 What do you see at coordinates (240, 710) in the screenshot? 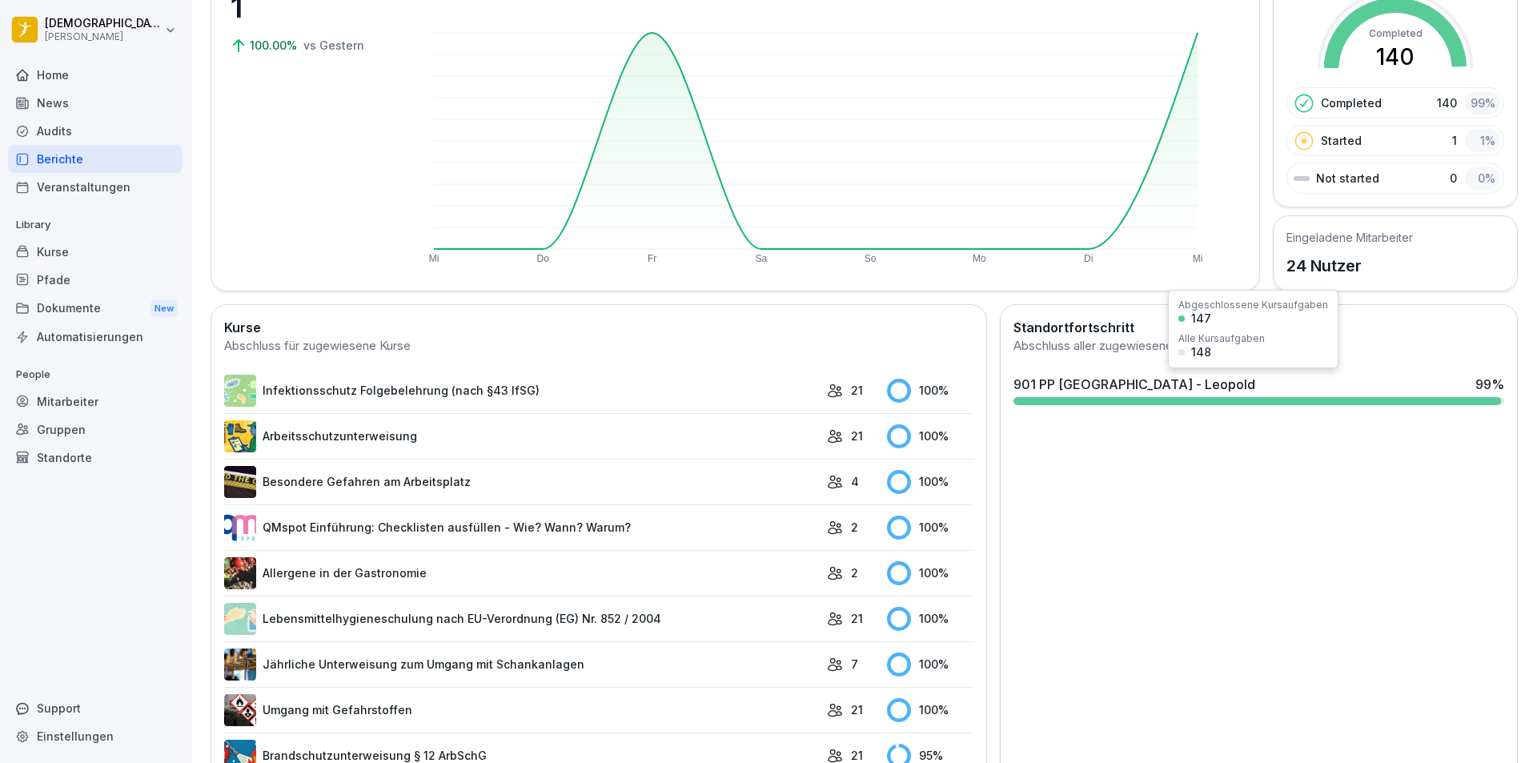
I see `img: ro33qf0i8ndaw7nkfv0stvse.png` at bounding box center [240, 710].